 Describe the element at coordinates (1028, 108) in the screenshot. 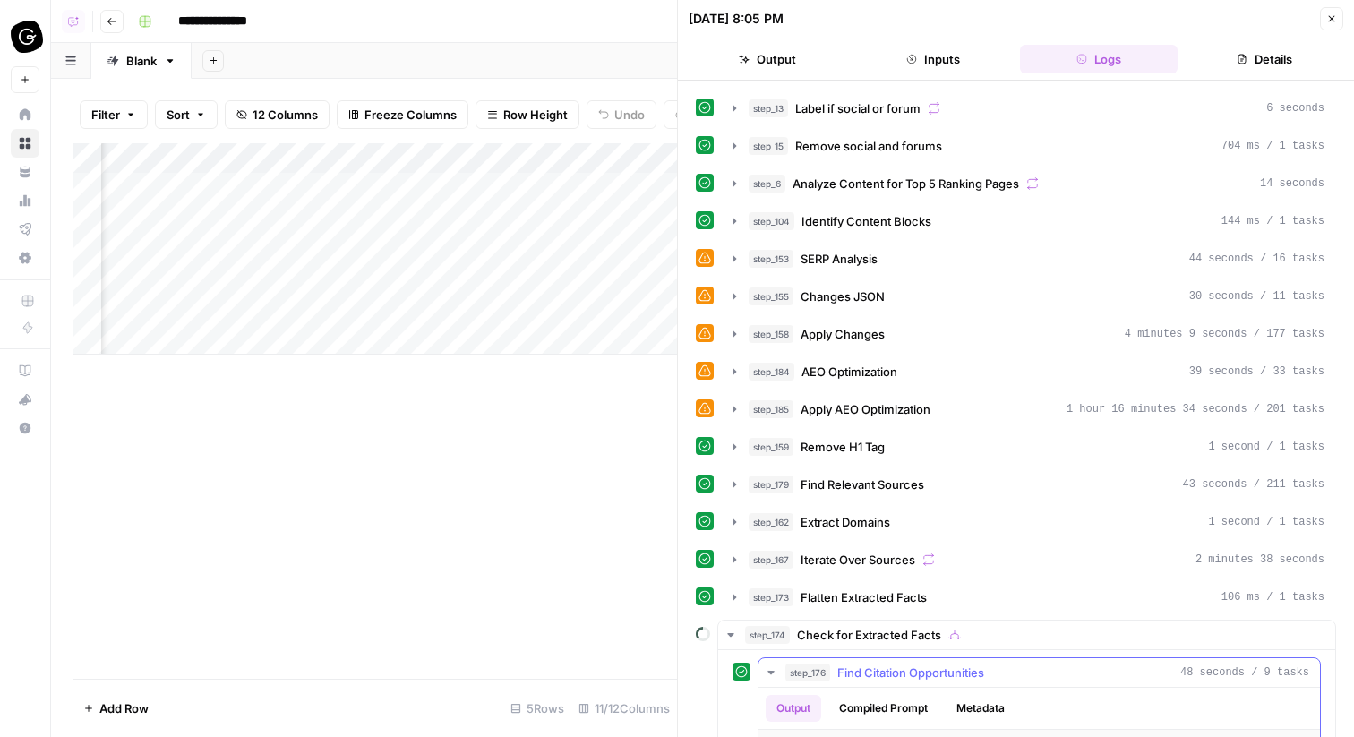

I see `button: 6 seconds` at that location.